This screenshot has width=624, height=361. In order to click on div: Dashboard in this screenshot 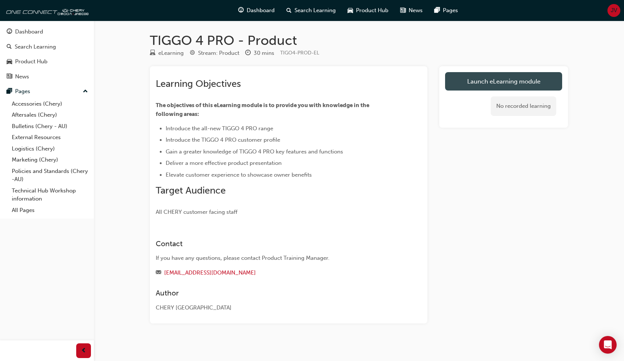, I will do `click(29, 32)`.